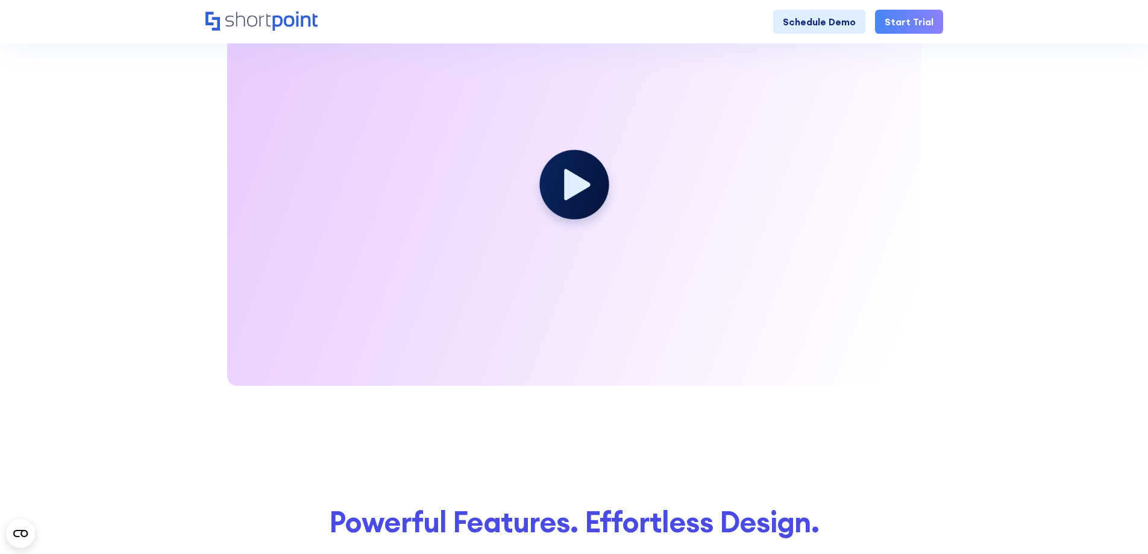  I want to click on a: Home, so click(262, 22).